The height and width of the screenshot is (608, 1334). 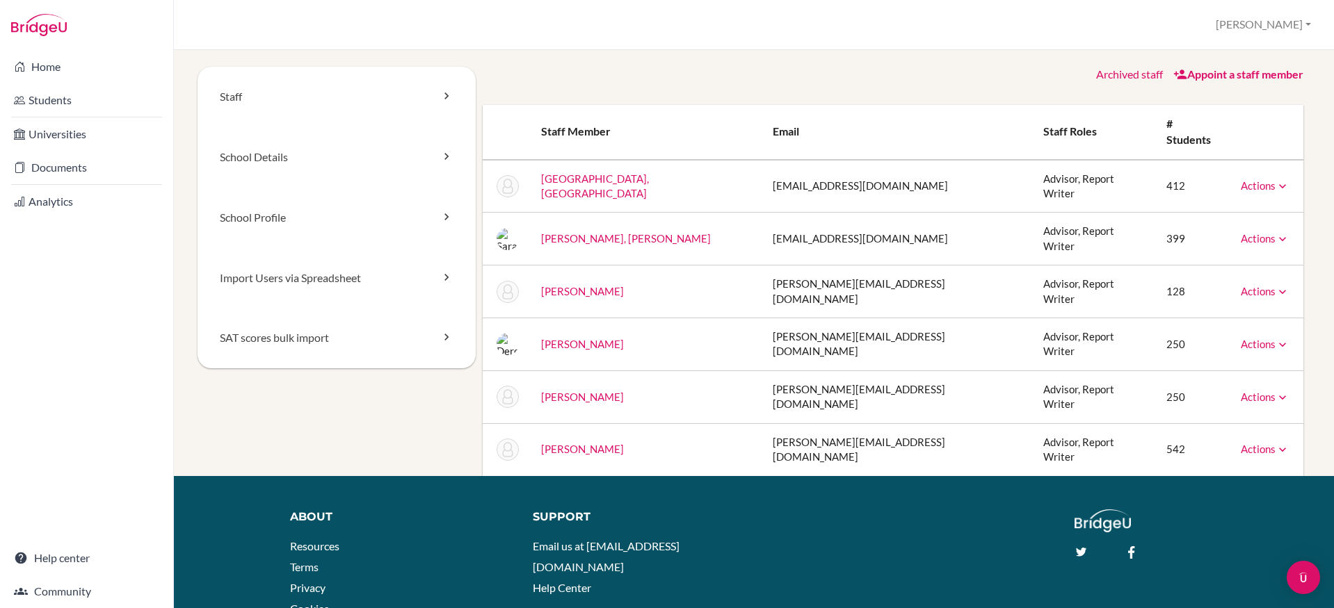 What do you see at coordinates (1192, 239) in the screenshot?
I see `td: 399` at bounding box center [1192, 239].